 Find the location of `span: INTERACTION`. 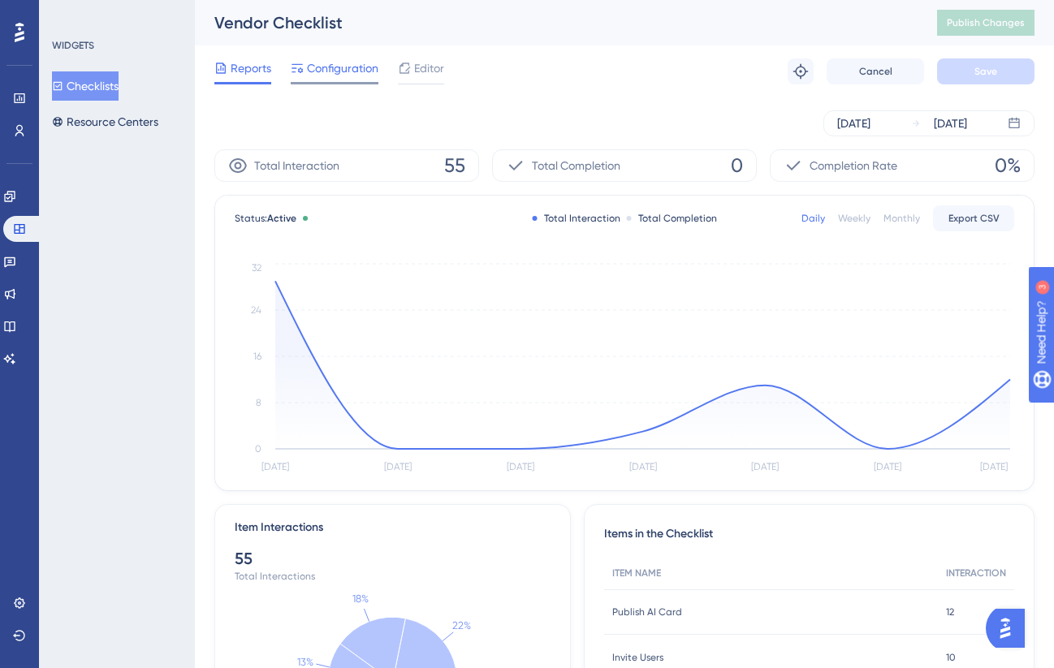

span: INTERACTION is located at coordinates (976, 573).